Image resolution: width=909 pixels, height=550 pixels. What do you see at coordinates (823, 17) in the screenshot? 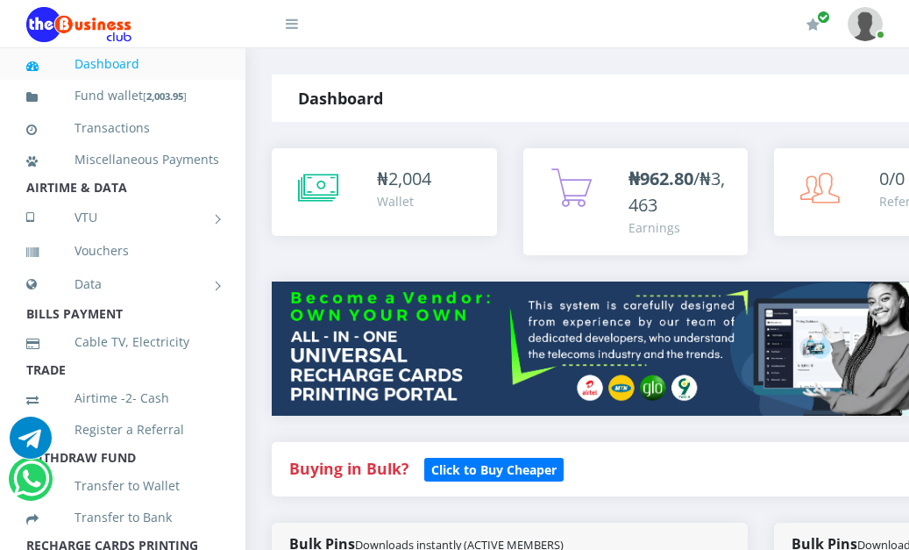
I see `span: Renew/Upgrade Subscription` at bounding box center [823, 17].